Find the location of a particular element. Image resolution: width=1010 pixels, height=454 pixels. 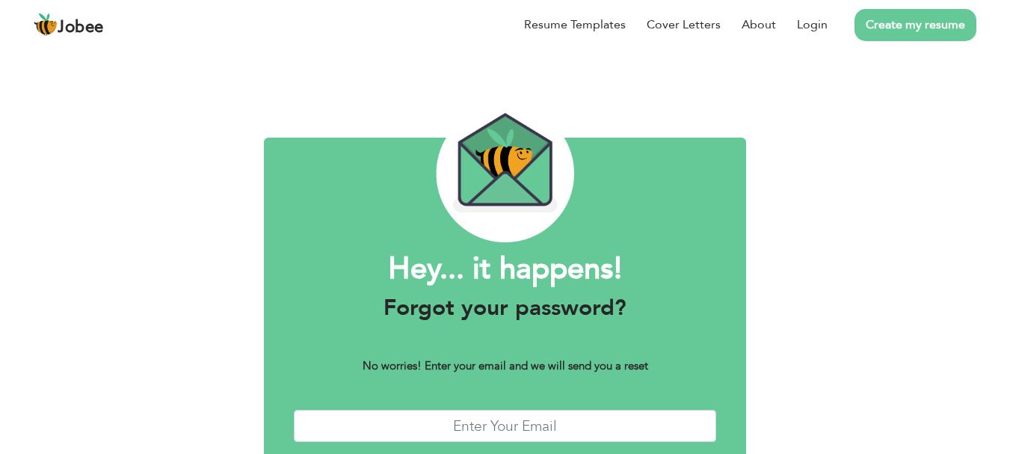

b: No worries! Enter your email and we will send you a reset is located at coordinates (505, 365).